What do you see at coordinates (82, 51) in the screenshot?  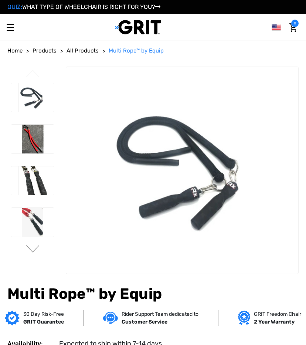 I see `span: All Products` at bounding box center [82, 51].